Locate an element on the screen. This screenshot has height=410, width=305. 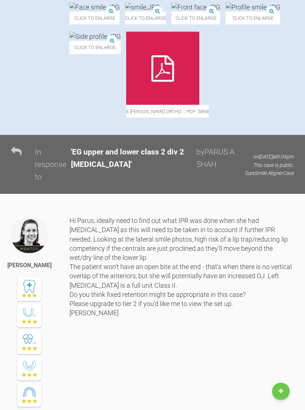
img: smile.JPG is located at coordinates (142, 7).